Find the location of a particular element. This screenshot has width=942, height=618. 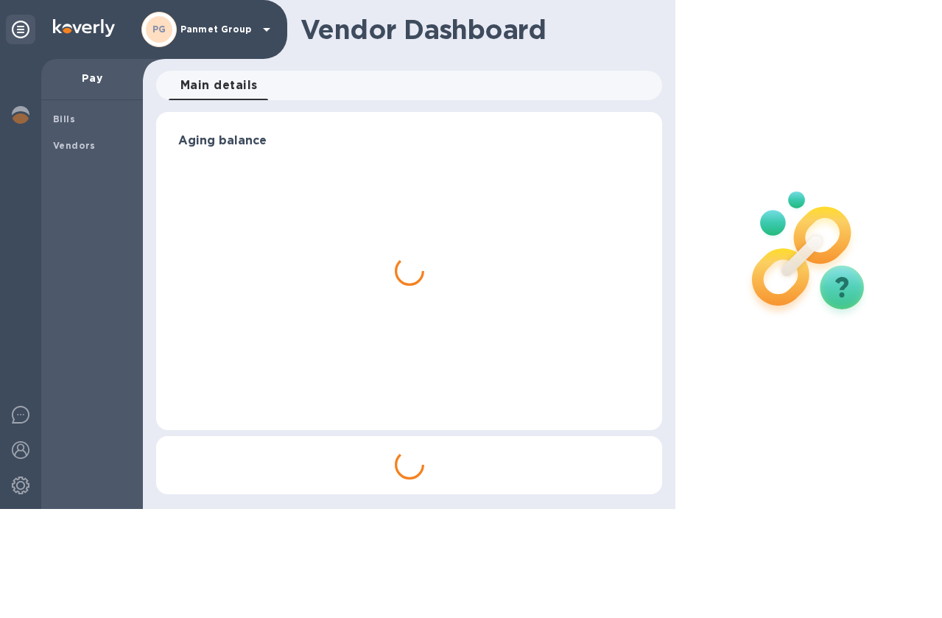

h1: Vendor Dashboard is located at coordinates (476, 29).